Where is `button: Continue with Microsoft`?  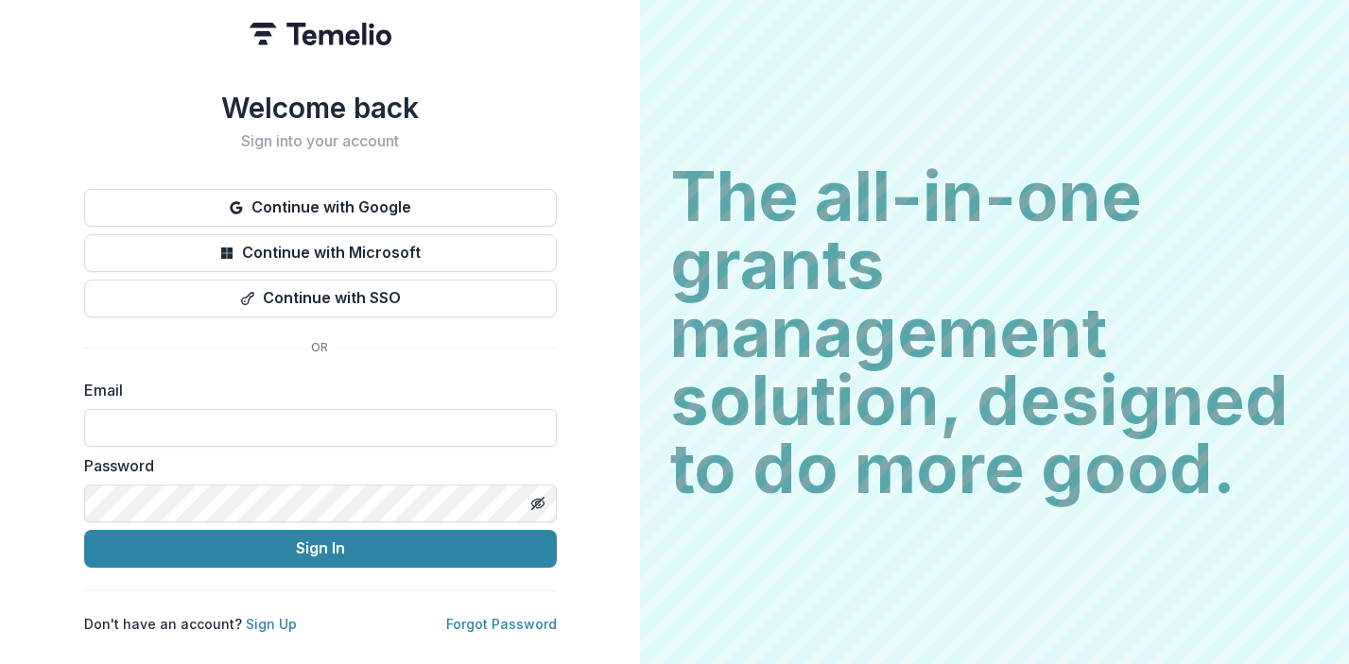
button: Continue with Microsoft is located at coordinates (320, 253).